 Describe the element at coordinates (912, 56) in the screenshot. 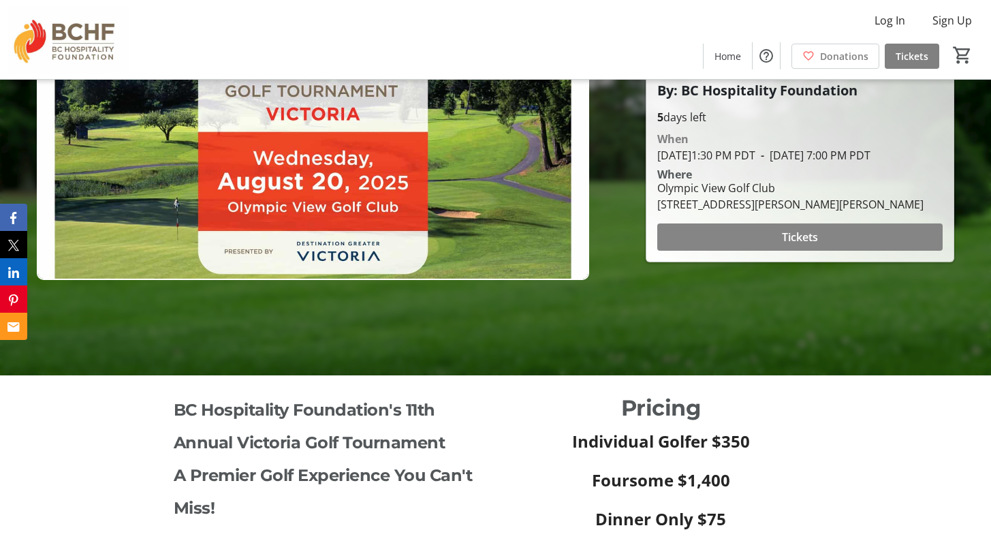

I see `a: Tickets` at that location.